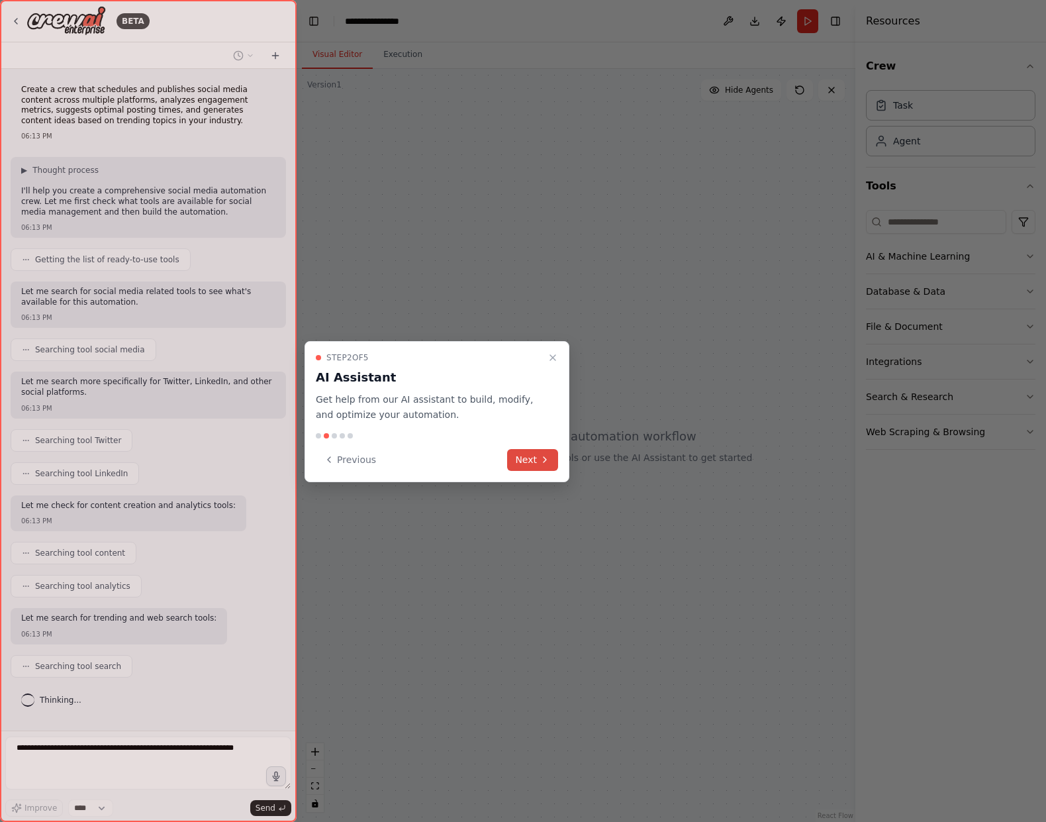 Image resolution: width=1046 pixels, height=822 pixels. What do you see at coordinates (532, 460) in the screenshot?
I see `button: Next` at bounding box center [532, 460].